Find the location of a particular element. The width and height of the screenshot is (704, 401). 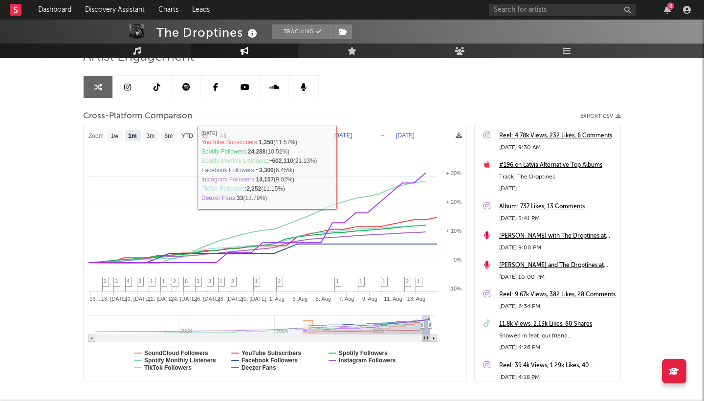

text: 6m is located at coordinates (169, 136).